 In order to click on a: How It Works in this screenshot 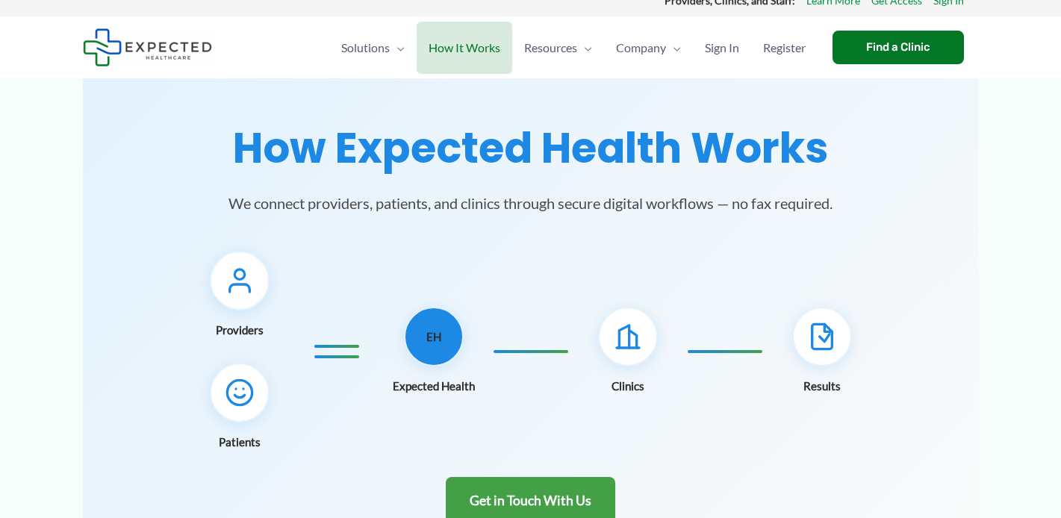, I will do `click(464, 48)`.